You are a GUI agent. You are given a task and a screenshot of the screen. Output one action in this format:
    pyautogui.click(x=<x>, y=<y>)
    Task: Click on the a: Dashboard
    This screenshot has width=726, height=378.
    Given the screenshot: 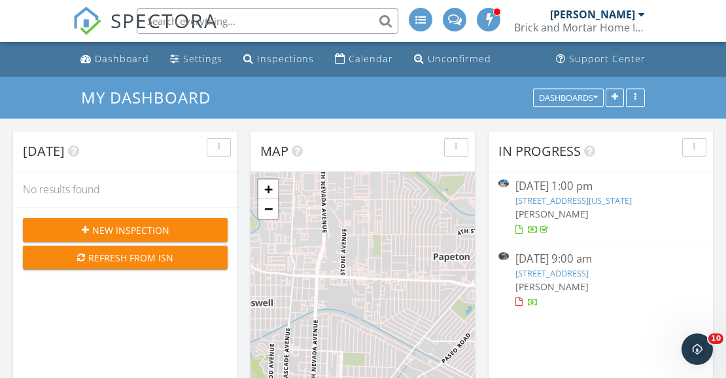 What is the action you would take?
    pyautogui.click(x=114, y=59)
    